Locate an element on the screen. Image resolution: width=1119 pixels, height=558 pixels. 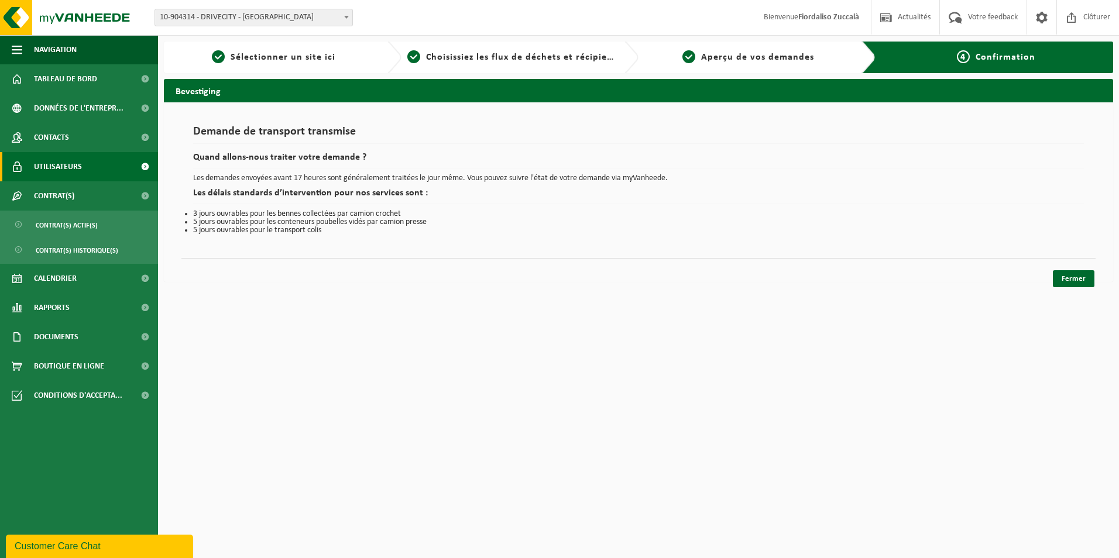
li: 5 jours ouvrables pour le transport colis is located at coordinates (638, 230).